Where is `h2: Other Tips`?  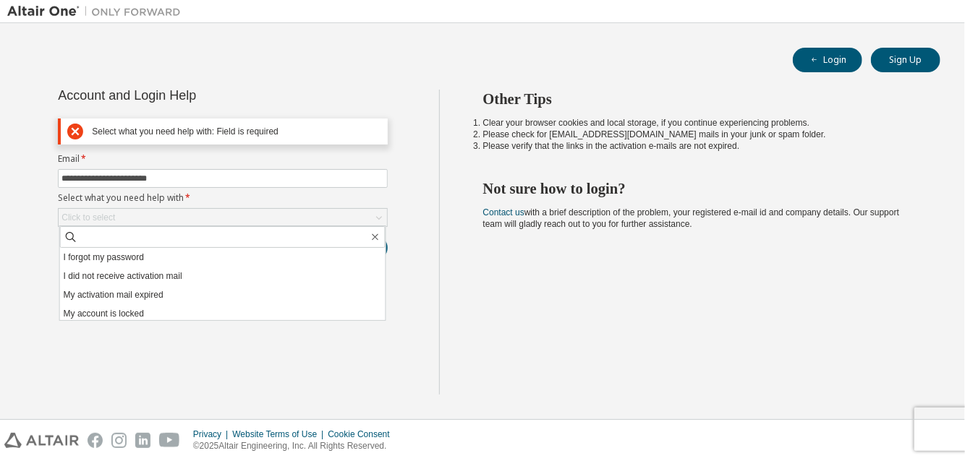
h2: Other Tips is located at coordinates (699, 99).